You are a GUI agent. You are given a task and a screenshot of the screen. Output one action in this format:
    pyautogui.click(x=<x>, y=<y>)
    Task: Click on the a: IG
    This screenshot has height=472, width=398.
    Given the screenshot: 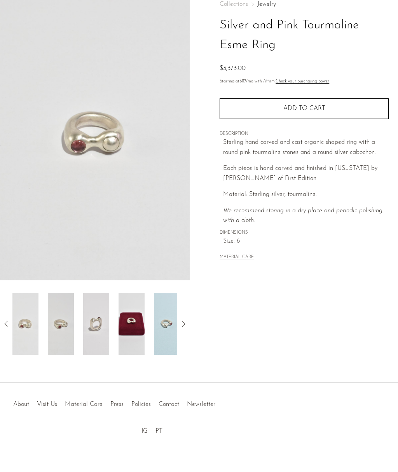 What is the action you would take?
    pyautogui.click(x=145, y=431)
    